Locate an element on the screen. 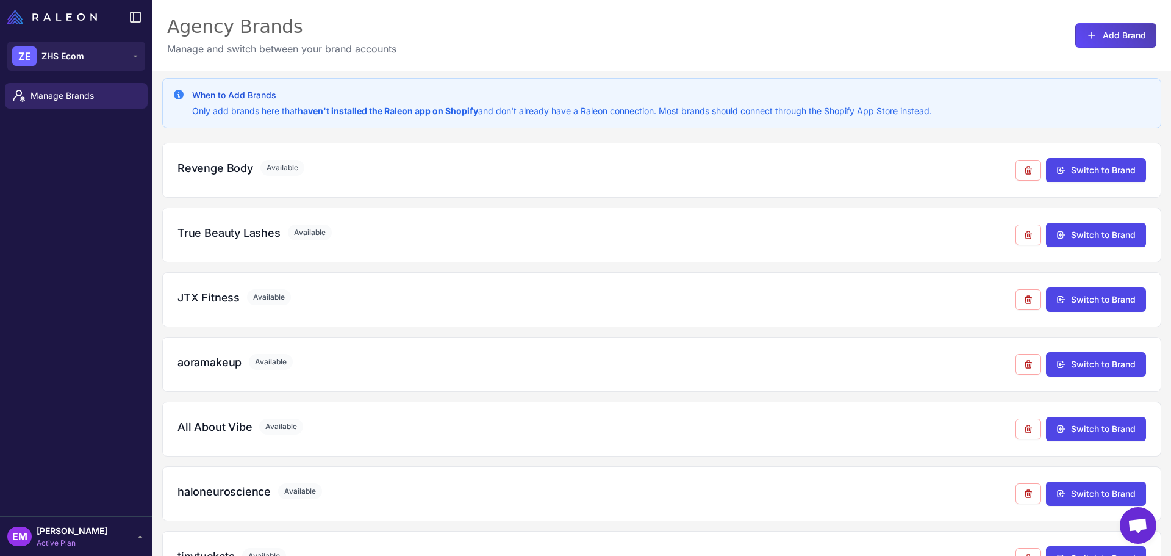  strong: haven't installed the Raleon app on Shopify is located at coordinates (388, 110).